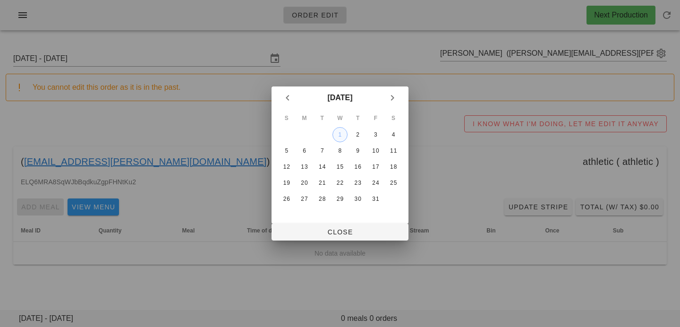  Describe the element at coordinates (376, 151) in the screenshot. I see `button: 10` at that location.